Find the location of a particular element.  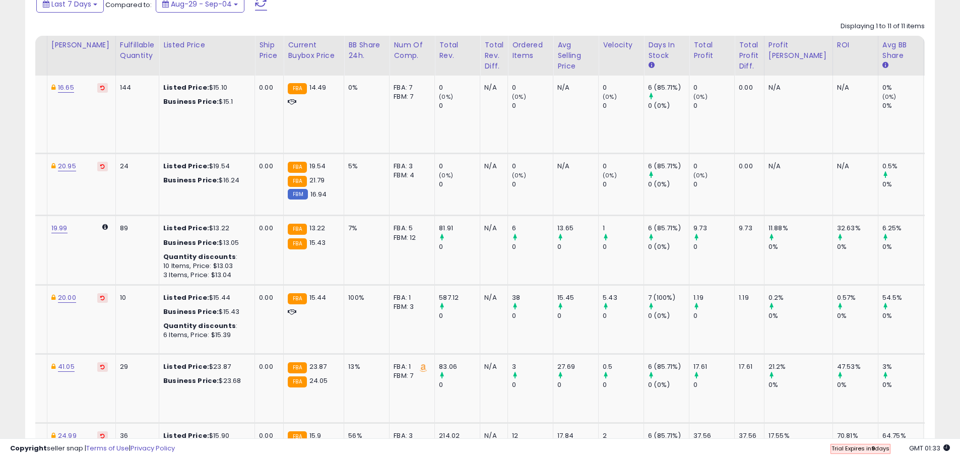

div: Days In Stock is located at coordinates (666, 50).